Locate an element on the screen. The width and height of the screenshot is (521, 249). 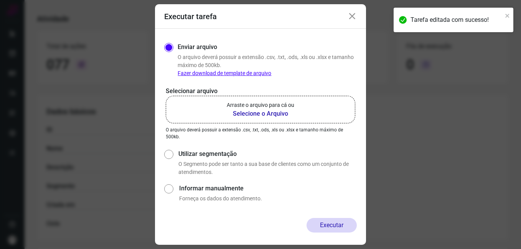
div: Tarefa editada com sucesso! is located at coordinates (456, 20).